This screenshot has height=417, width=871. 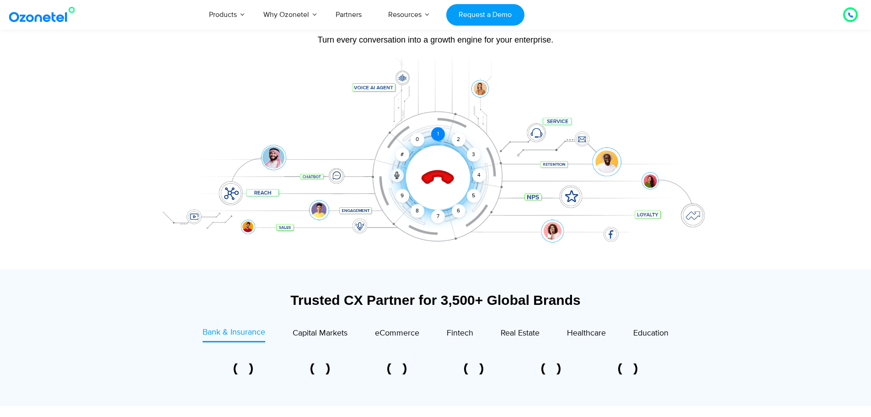 I want to click on div: 1 of 6, so click(x=243, y=369).